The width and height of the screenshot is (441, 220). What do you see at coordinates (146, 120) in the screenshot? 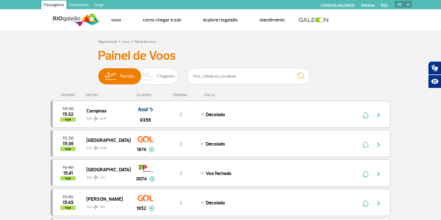
I see `span: 9356` at bounding box center [146, 120].